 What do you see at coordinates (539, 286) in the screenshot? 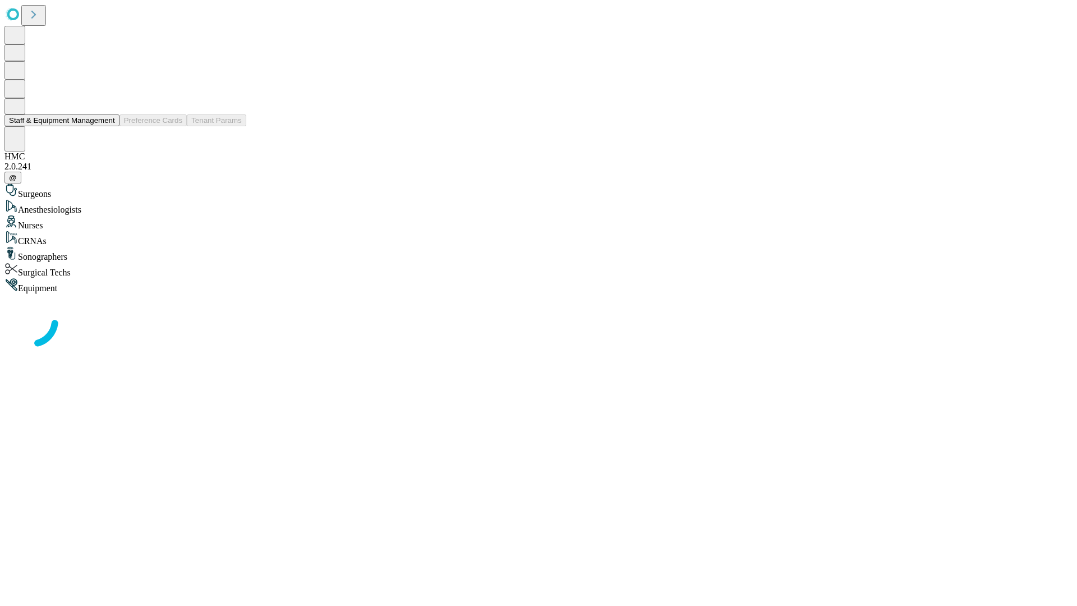
I see `div: Equipment` at bounding box center [539, 286].